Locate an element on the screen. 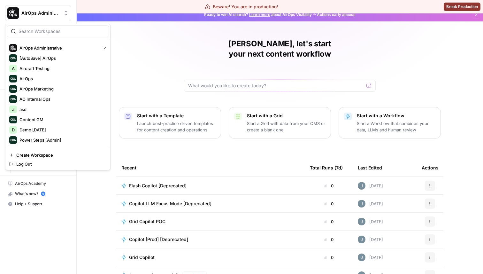  input: Search Workspaces is located at coordinates (62, 31).